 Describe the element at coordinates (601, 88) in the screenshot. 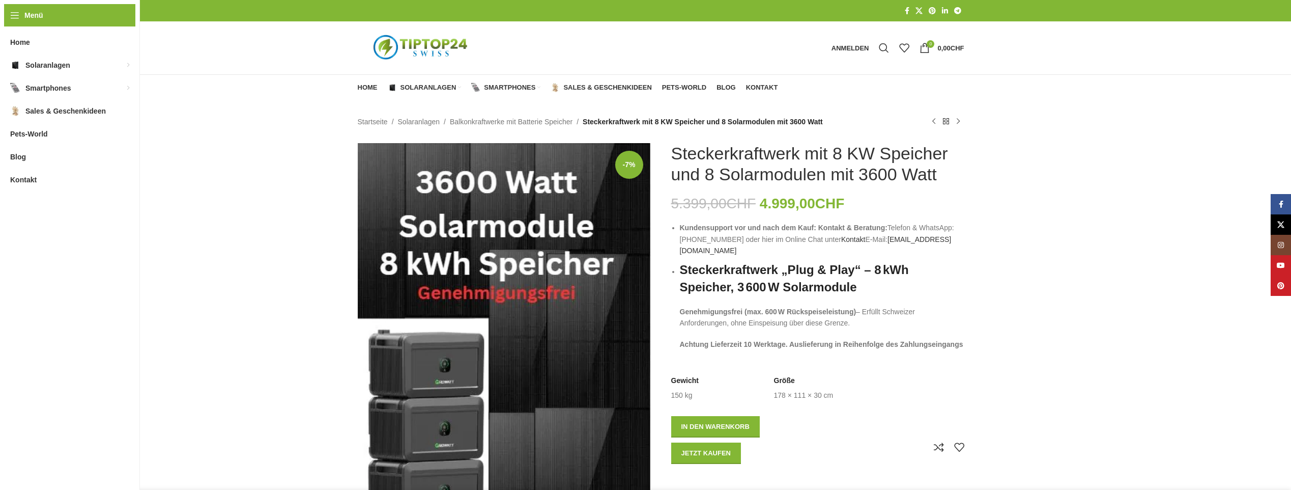

I see `a: Sales & Geschenkideen` at that location.